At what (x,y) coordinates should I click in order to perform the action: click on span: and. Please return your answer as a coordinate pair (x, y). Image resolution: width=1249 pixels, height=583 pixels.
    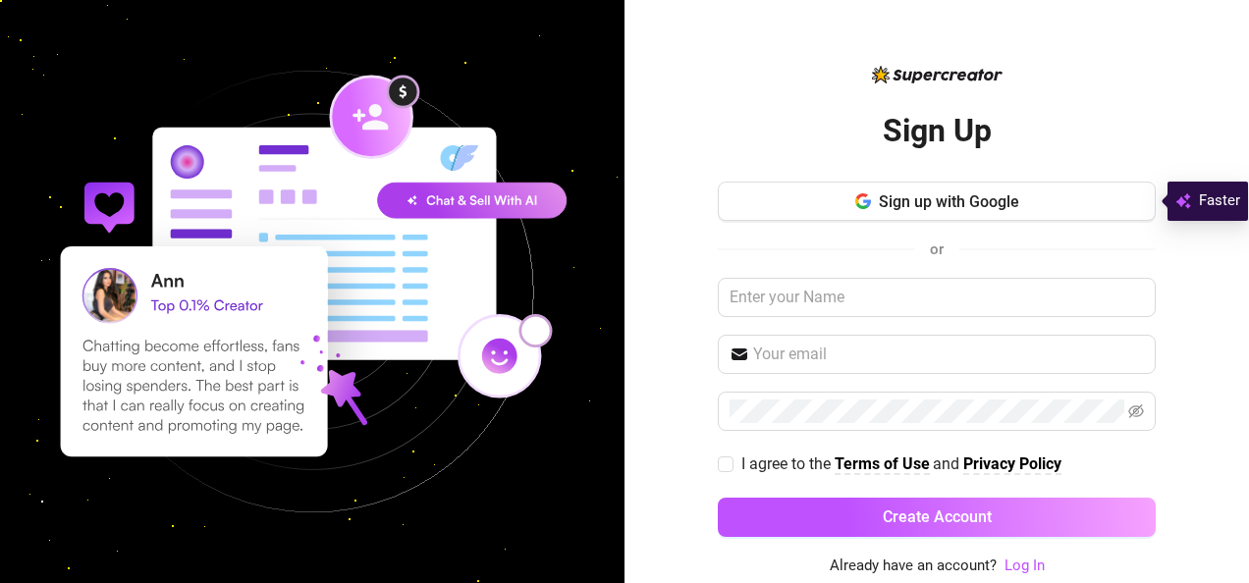
    Looking at the image, I should click on (947, 463).